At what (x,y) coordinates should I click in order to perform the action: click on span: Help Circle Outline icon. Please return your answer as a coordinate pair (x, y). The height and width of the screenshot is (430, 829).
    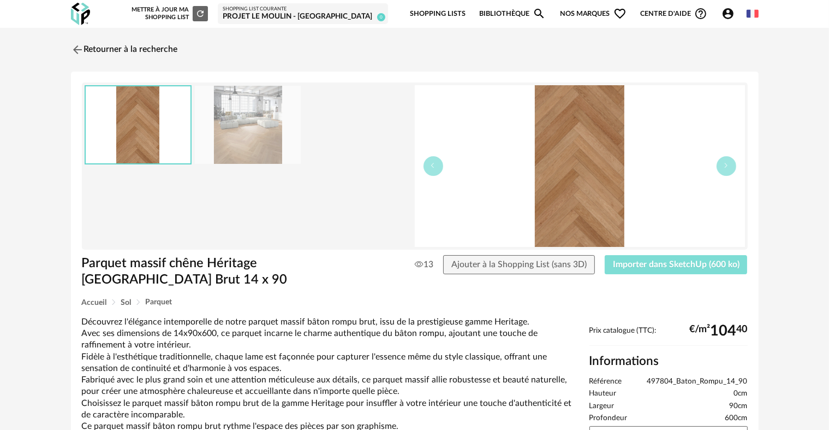
    Looking at the image, I should click on (701, 14).